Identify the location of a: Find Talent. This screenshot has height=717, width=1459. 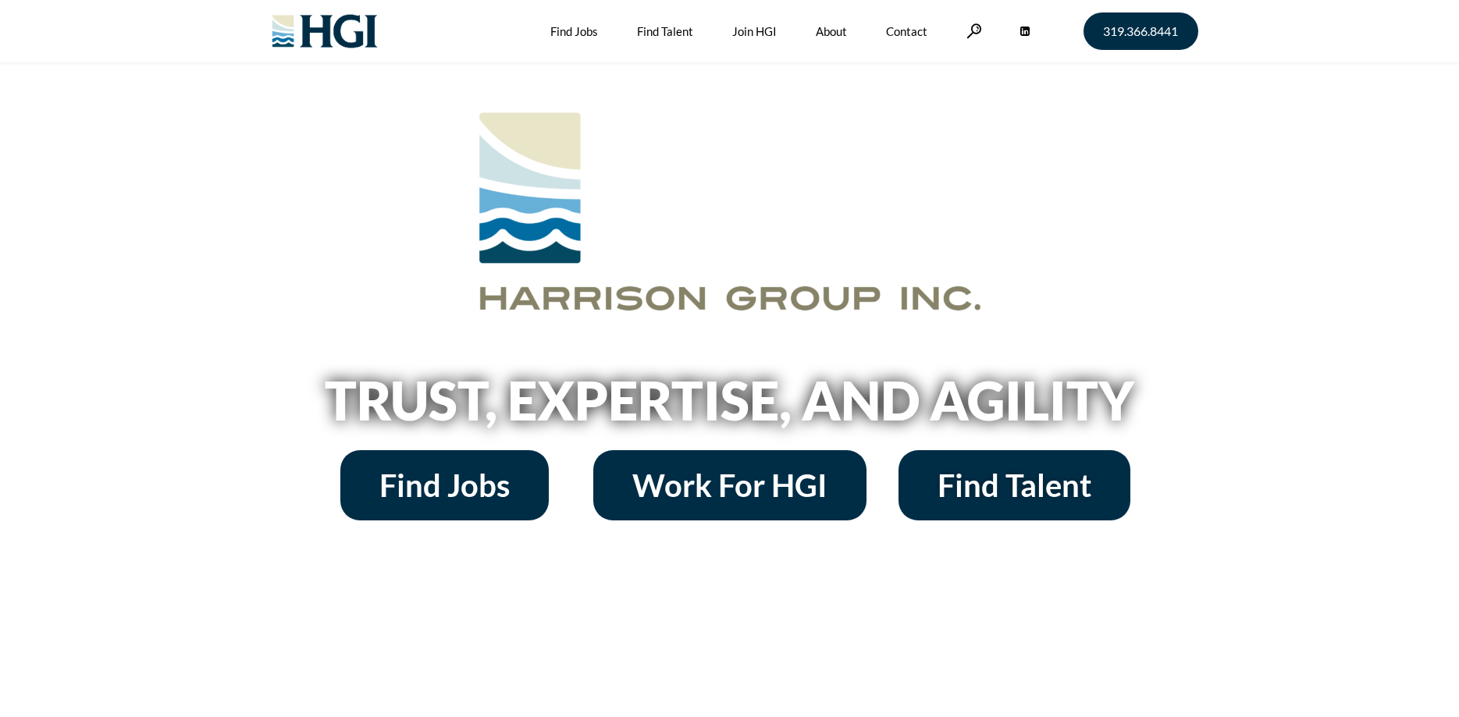
(1014, 485).